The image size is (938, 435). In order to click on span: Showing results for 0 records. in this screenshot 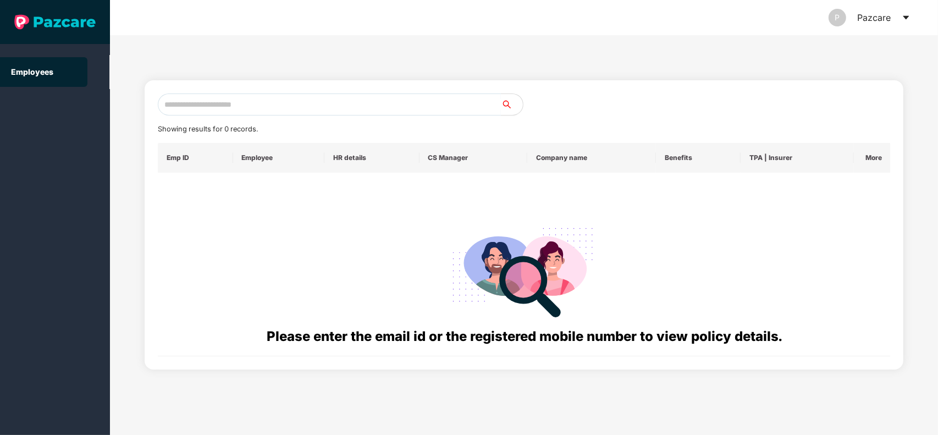, I will do `click(208, 129)`.